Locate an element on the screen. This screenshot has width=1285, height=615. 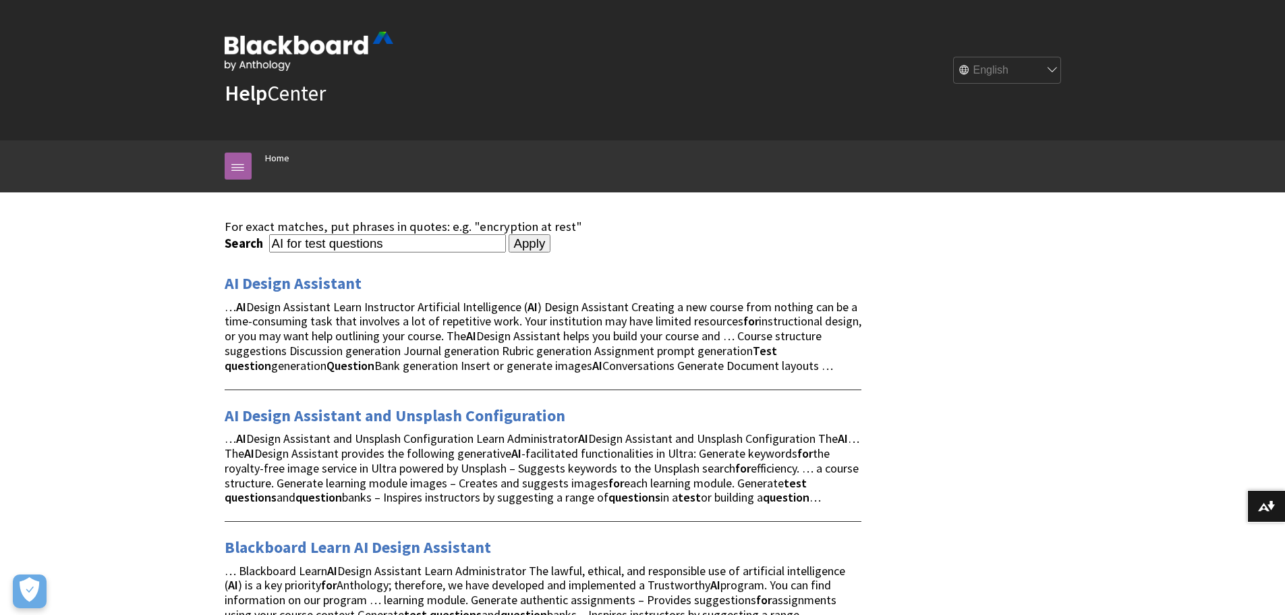
button: Open Preferences is located at coordinates (30, 591).